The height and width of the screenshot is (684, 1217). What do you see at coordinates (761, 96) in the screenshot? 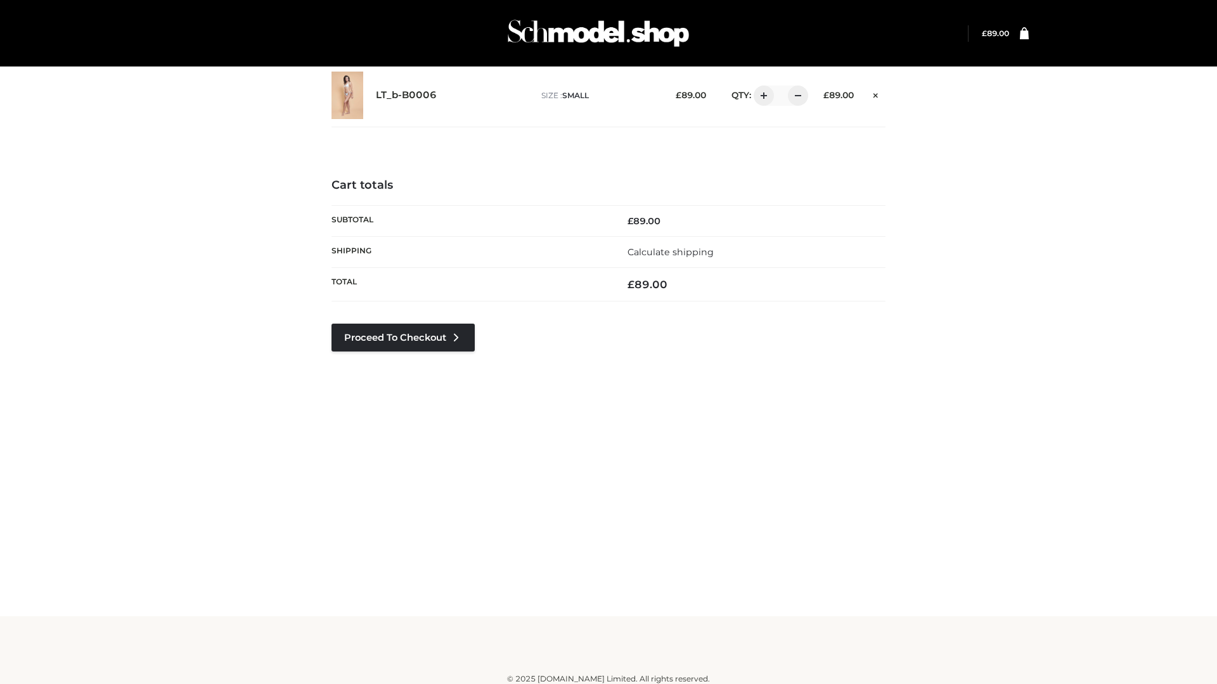
I see `div: QTY:` at bounding box center [761, 96].